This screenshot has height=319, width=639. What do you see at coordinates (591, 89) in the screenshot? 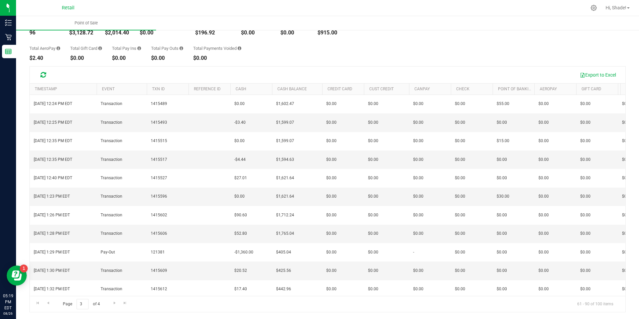
I see `a: Gift Card` at bounding box center [591, 89].